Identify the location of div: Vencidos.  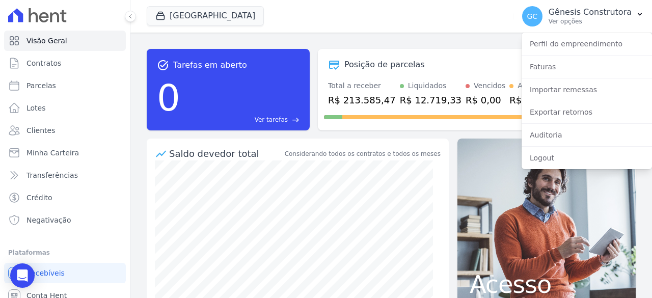
(489, 86).